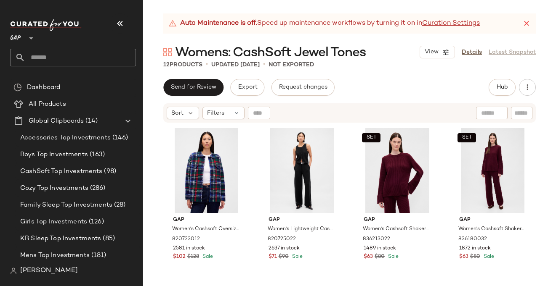 The width and height of the screenshot is (556, 286). Describe the element at coordinates (302, 171) in the screenshot. I see `img: cn60199881.jpg` at that location.